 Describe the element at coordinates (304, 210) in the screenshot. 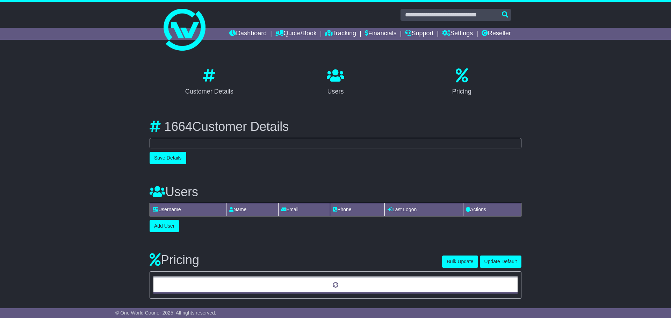

I see `td: Email` at that location.